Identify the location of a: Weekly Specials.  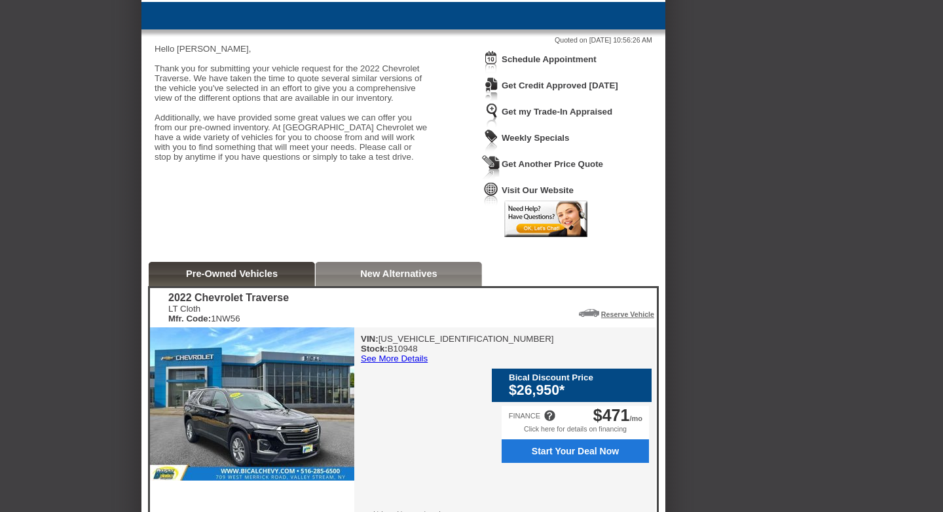
(535, 138).